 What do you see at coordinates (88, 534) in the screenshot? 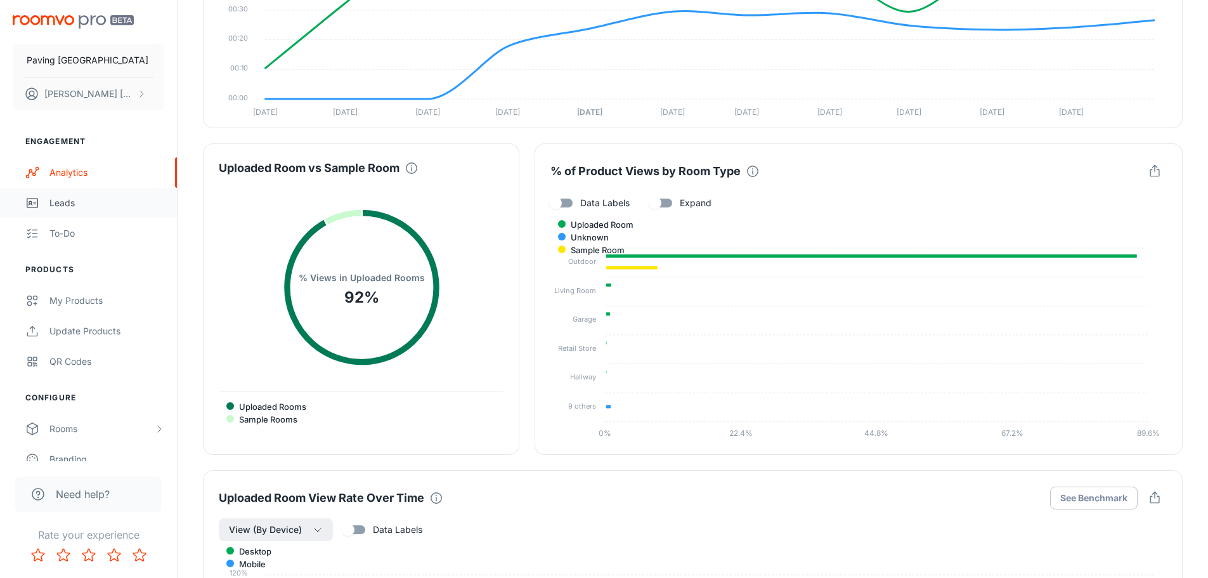
I see `p: Rate your experience` at bounding box center [88, 534].